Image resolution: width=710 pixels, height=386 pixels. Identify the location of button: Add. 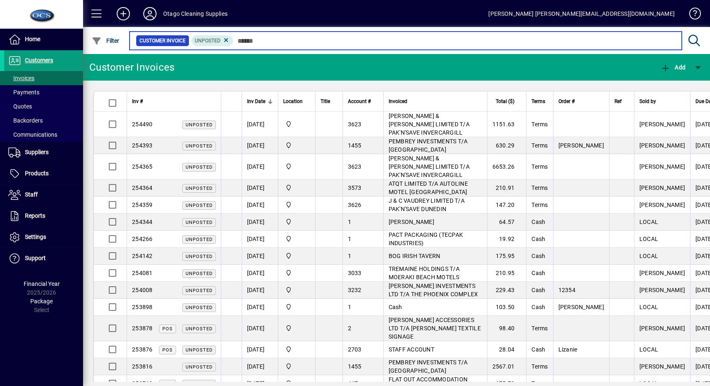
(673, 67).